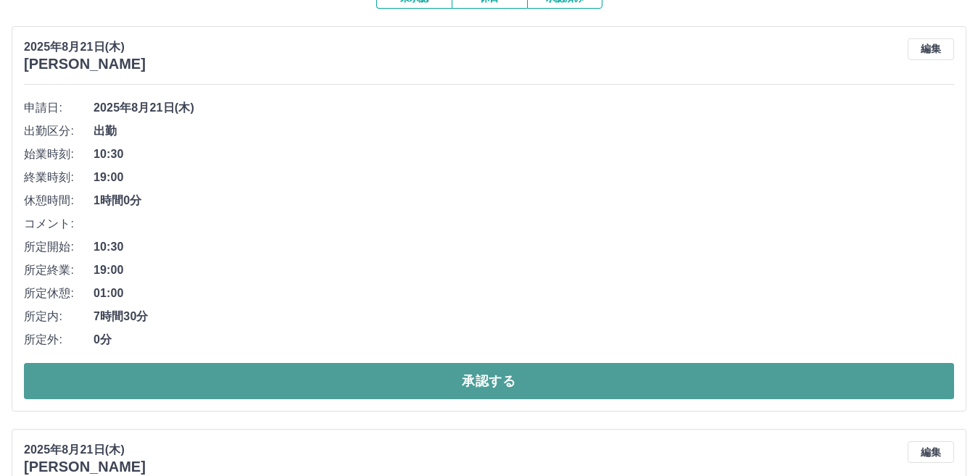  I want to click on span: 出勤, so click(524, 131).